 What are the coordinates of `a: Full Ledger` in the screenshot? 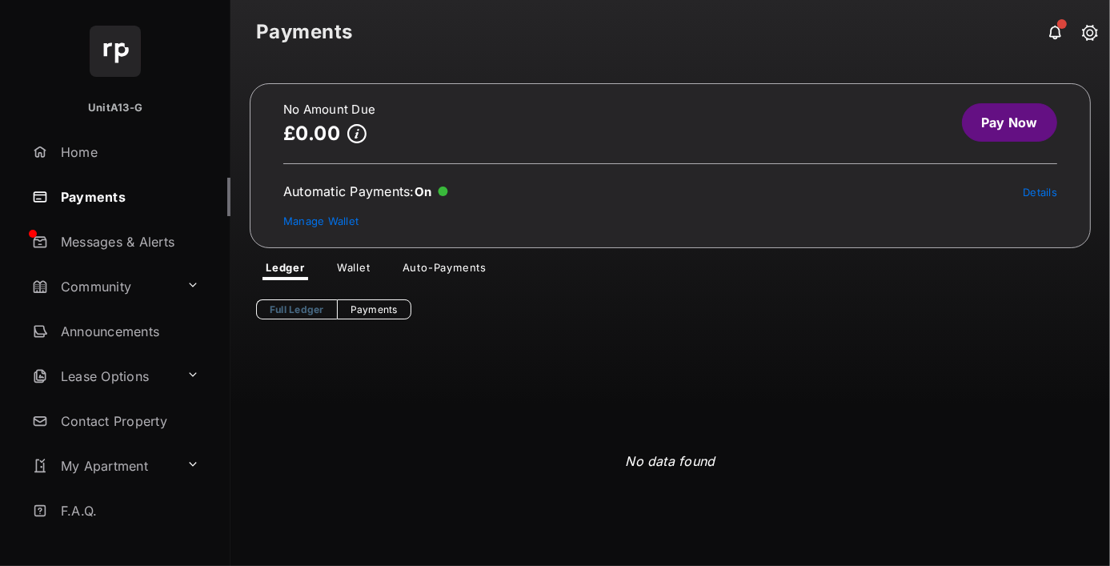 It's located at (296, 309).